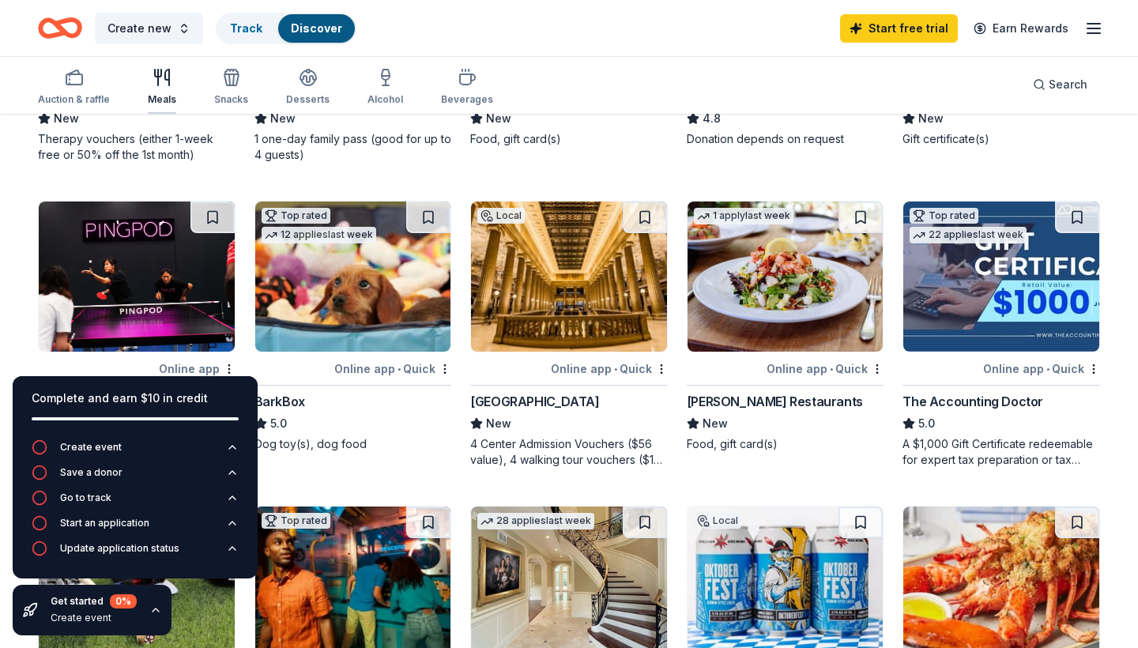 This screenshot has width=1138, height=648. What do you see at coordinates (60, 28) in the screenshot?
I see `a: Home` at bounding box center [60, 28].